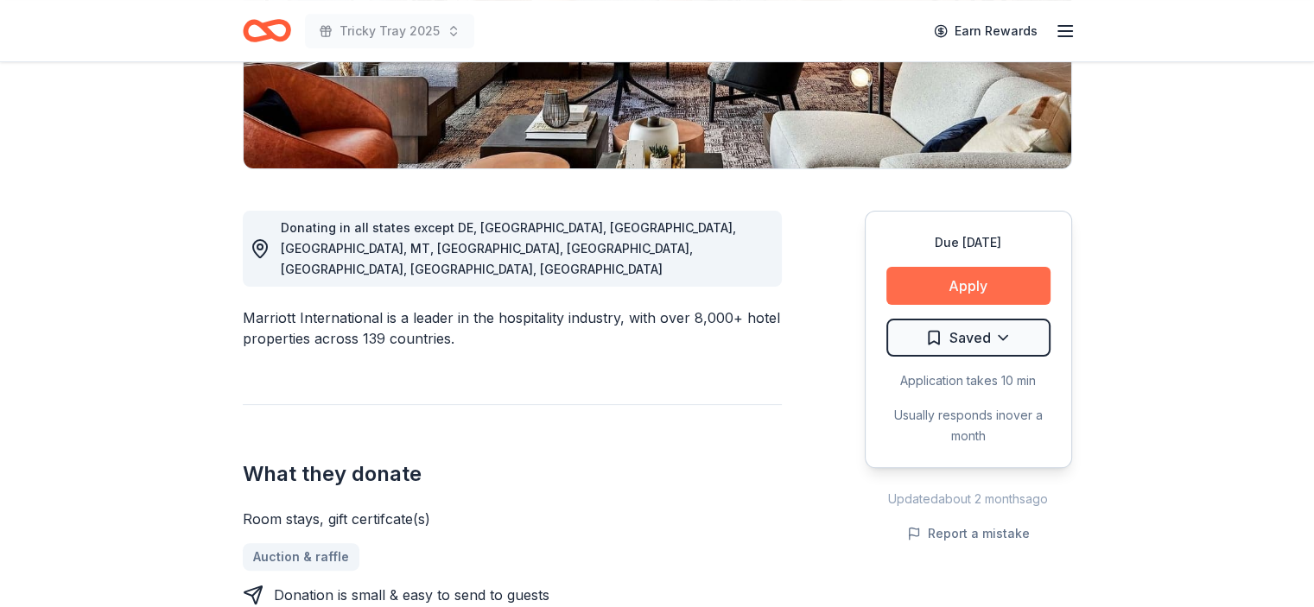 The image size is (1314, 607). I want to click on a: Earn Rewards, so click(985, 31).